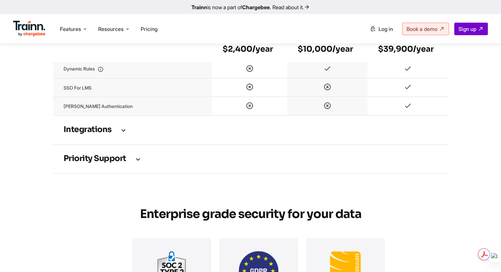  Describe the element at coordinates (256, 7) in the screenshot. I see `b: Chargebee` at that location.